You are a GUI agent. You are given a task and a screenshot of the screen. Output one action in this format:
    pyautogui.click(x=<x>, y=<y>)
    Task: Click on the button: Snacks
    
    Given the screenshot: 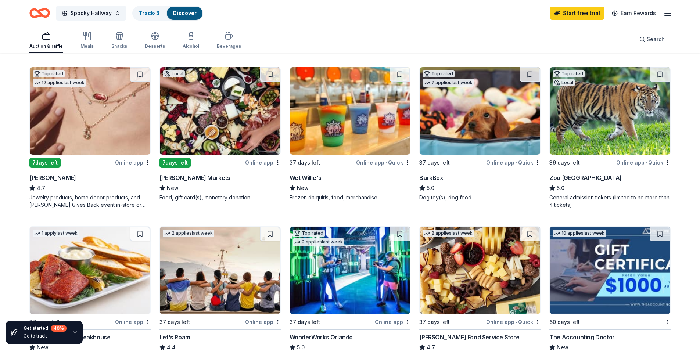 What is the action you would take?
    pyautogui.click(x=119, y=41)
    